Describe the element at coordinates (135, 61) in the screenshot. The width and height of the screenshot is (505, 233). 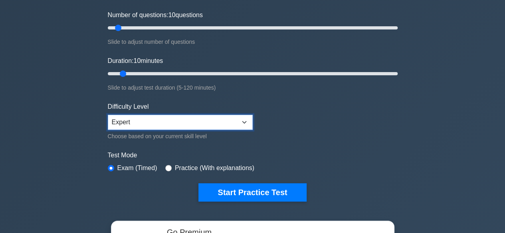
I see `label: Duration: minutes` at that location.